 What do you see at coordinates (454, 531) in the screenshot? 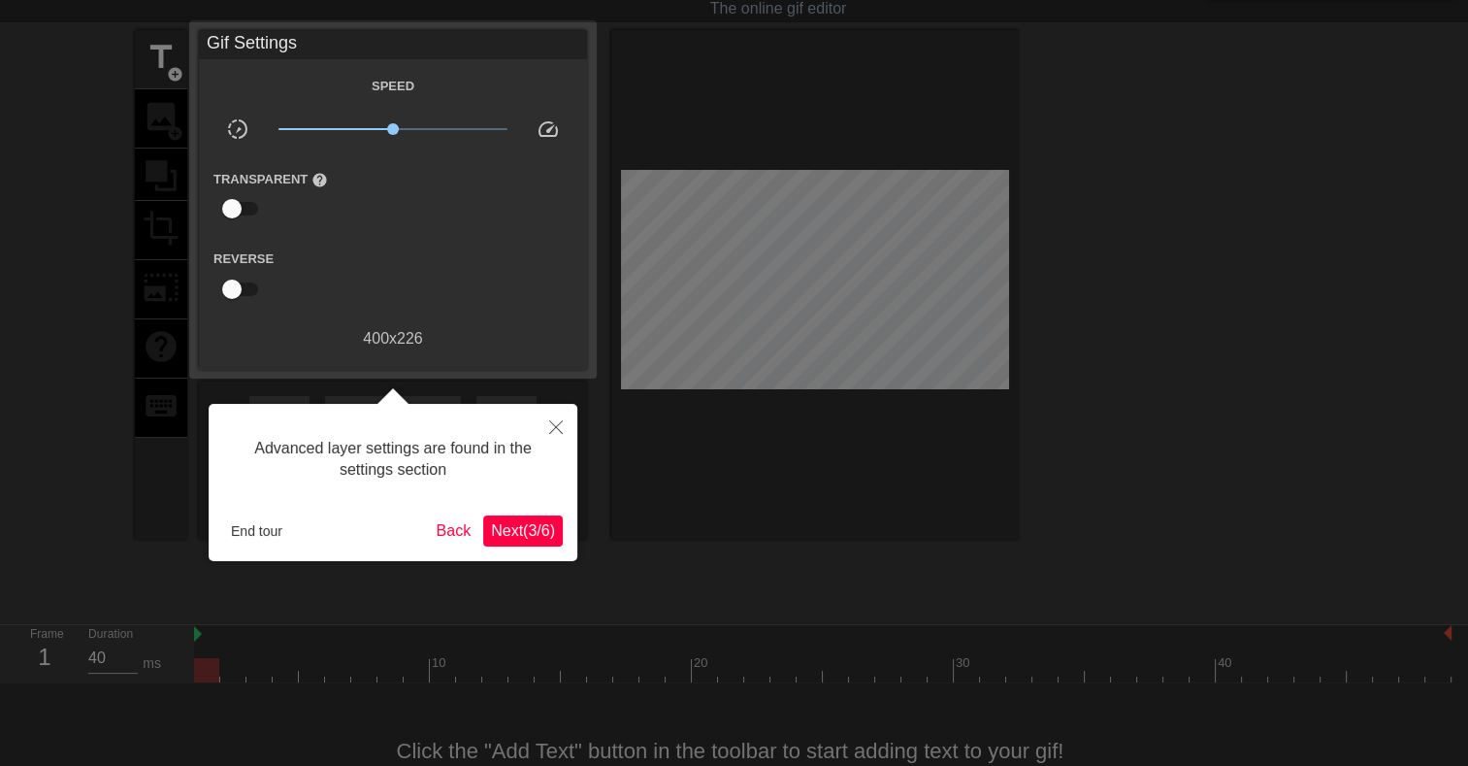
I see `button: Back` at bounding box center [454, 531].